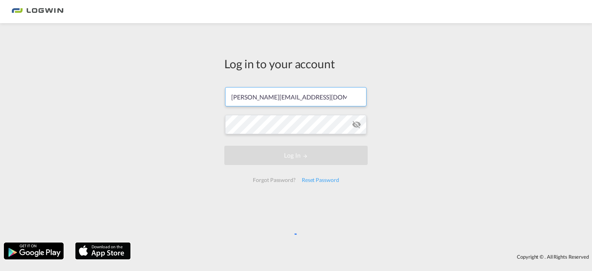 The width and height of the screenshot is (592, 271). Describe the element at coordinates (320, 180) in the screenshot. I see `div: Reset Password` at that location.